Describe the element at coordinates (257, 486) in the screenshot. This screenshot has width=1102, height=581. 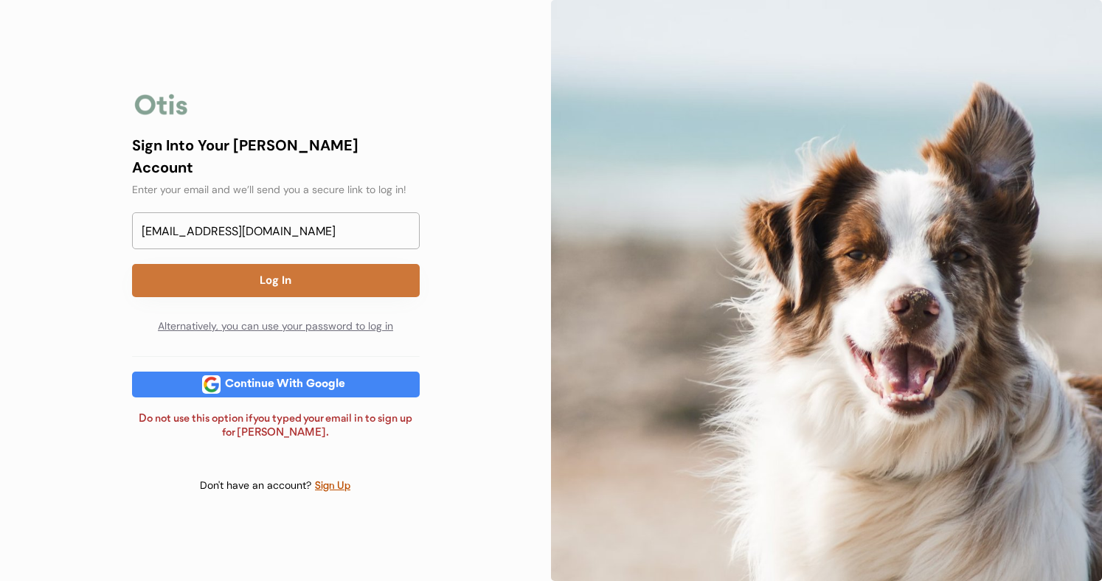
I see `div: Don't have an account?` at that location.